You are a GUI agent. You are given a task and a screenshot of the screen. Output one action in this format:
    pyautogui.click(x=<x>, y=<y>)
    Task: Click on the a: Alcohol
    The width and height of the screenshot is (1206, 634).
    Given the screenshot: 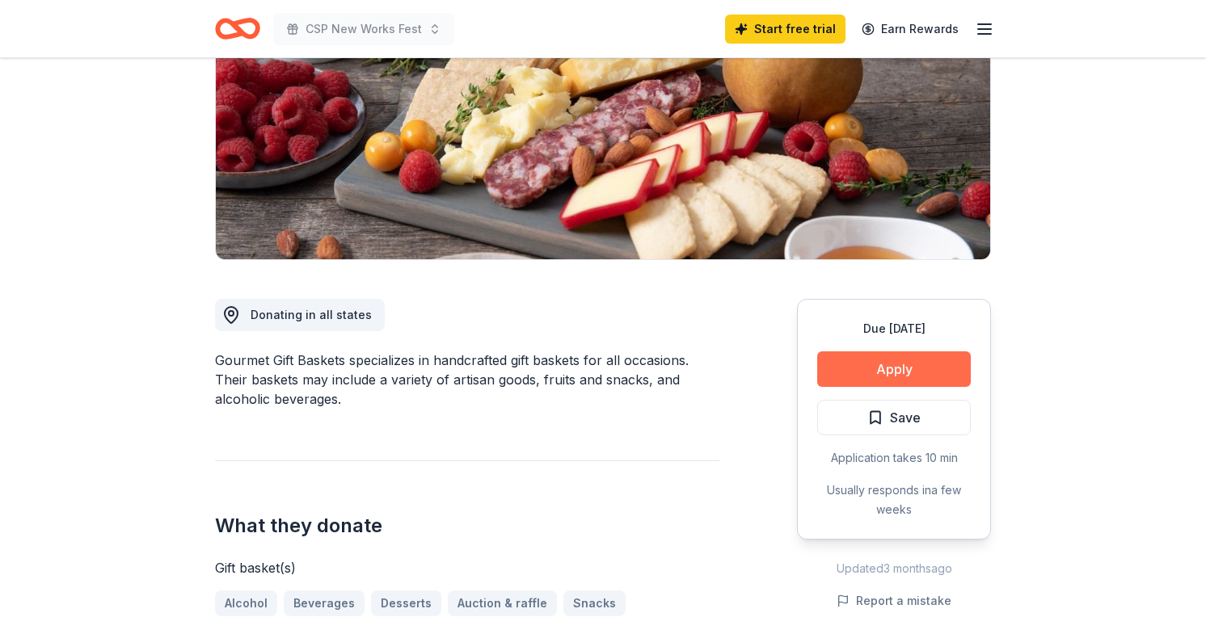 What is the action you would take?
    pyautogui.click(x=246, y=604)
    